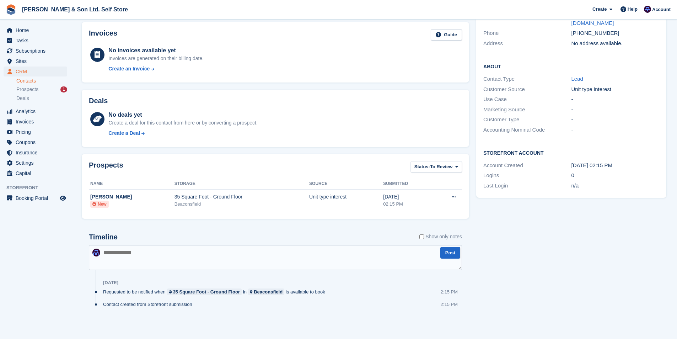 The height and width of the screenshot is (339, 677). I want to click on span: Account, so click(661, 10).